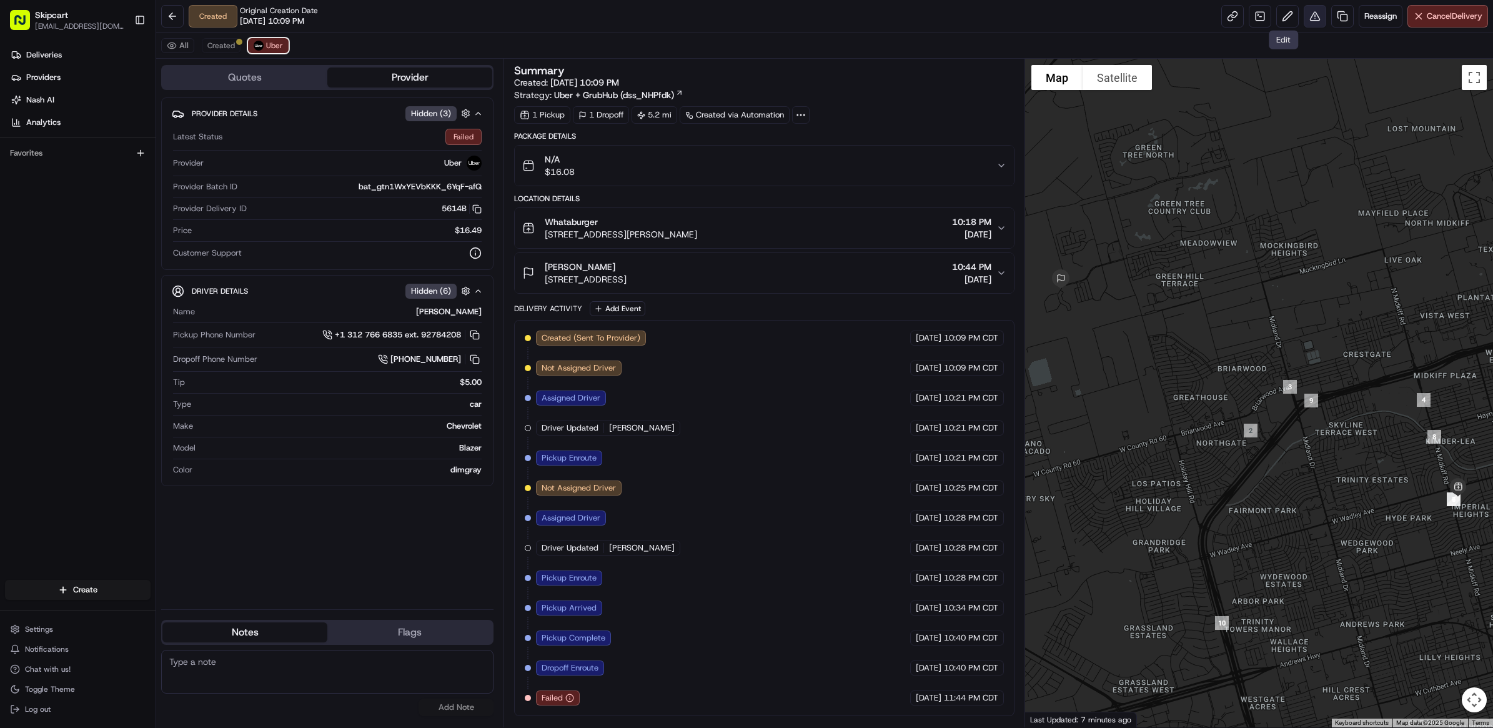 The image size is (1493, 728). Describe the element at coordinates (1117, 77) in the screenshot. I see `button: Show satellite imagery` at that location.